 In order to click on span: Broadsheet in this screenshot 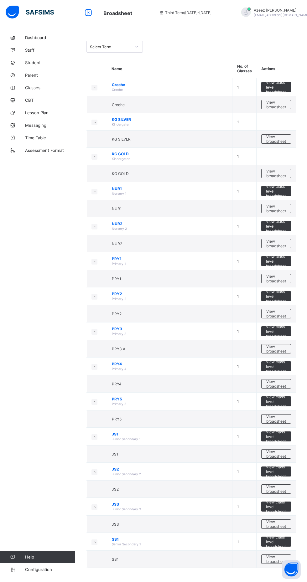, I will do `click(118, 13)`.